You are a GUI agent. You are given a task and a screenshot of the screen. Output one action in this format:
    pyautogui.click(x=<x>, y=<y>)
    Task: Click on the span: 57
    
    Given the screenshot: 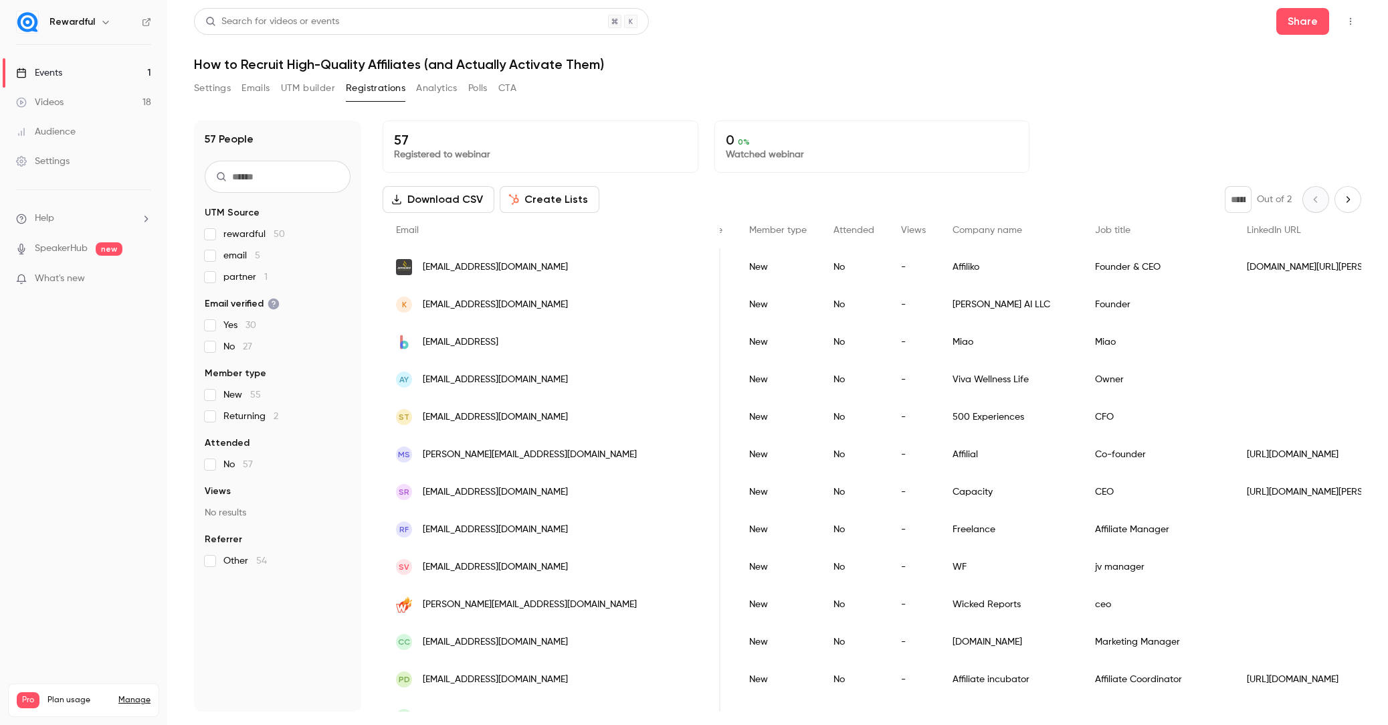 What is the action you would take?
    pyautogui.click(x=248, y=464)
    